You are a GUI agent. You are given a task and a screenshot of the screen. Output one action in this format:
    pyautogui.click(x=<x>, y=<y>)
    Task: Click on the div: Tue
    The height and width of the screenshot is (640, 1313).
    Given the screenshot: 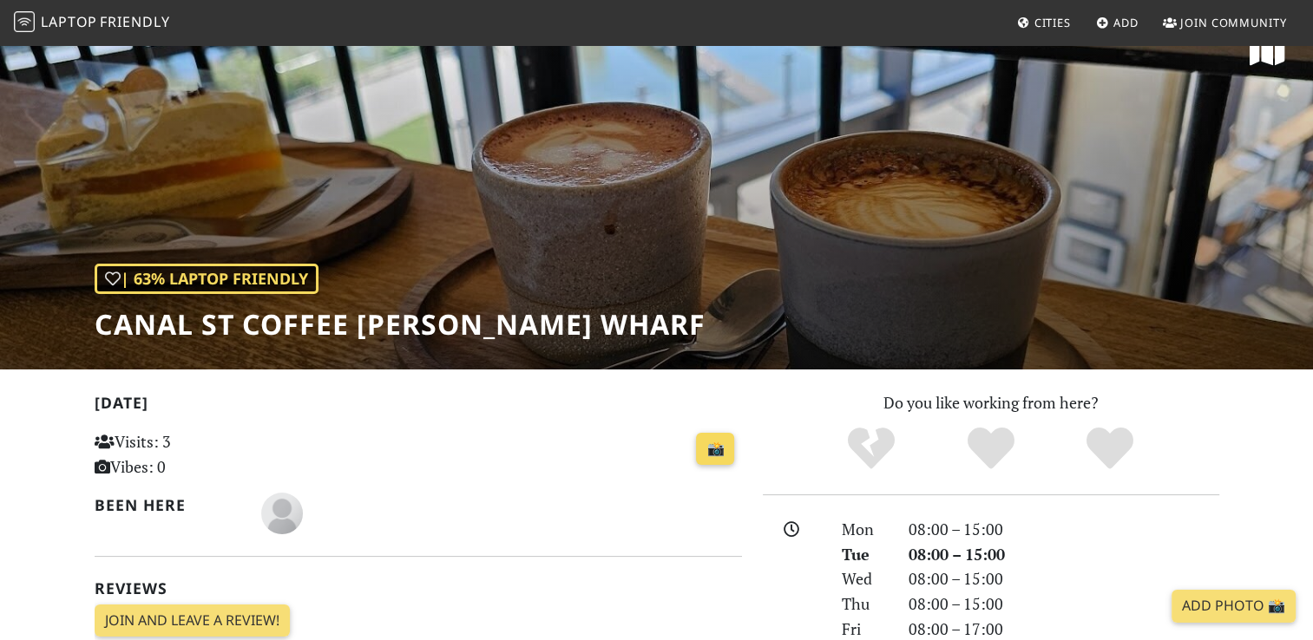 What is the action you would take?
    pyautogui.click(x=864, y=554)
    